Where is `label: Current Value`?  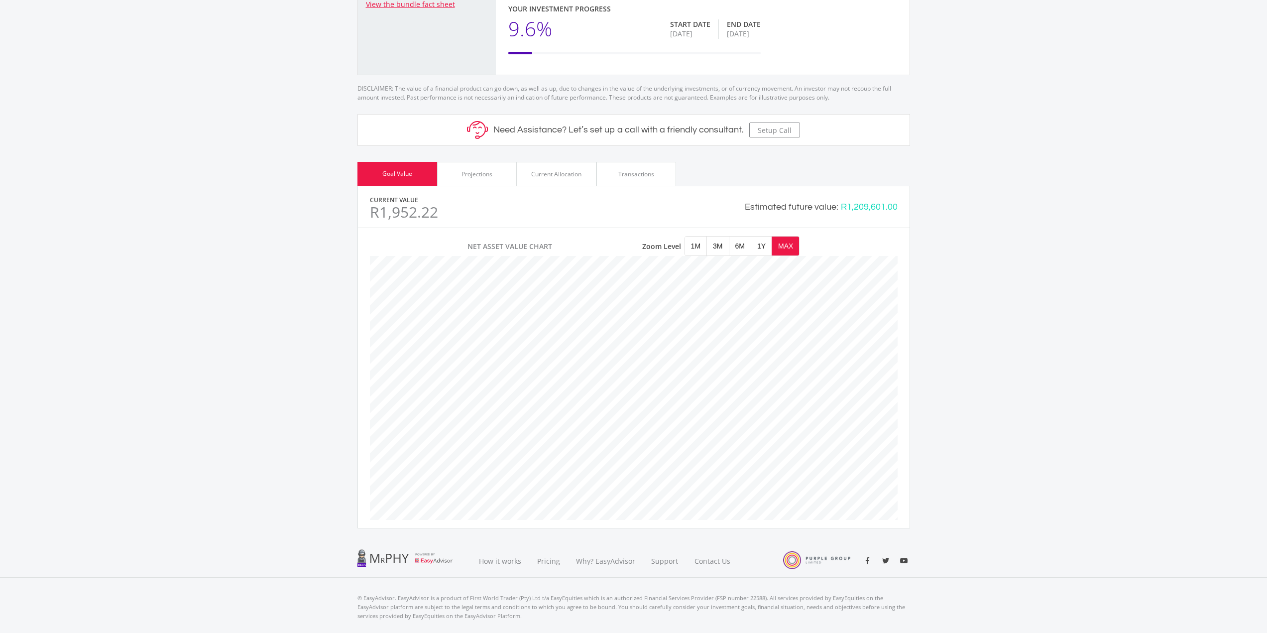
label: Current Value is located at coordinates (394, 200).